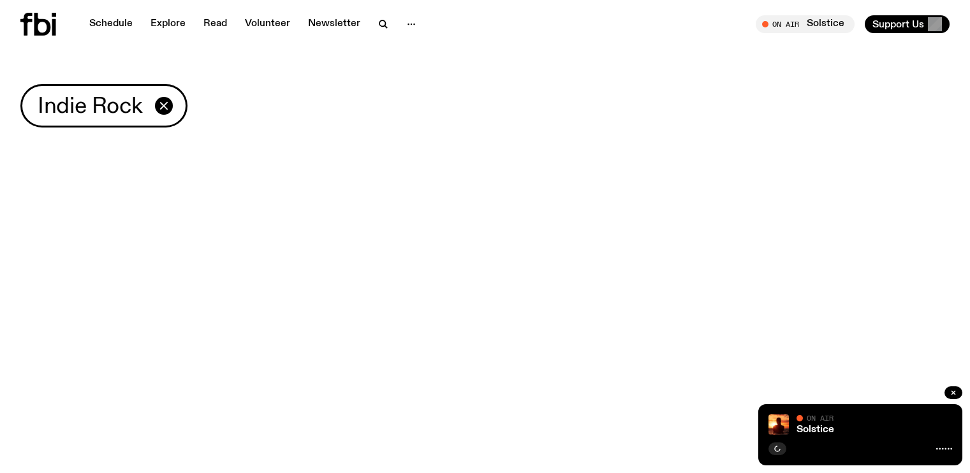 The image size is (970, 473). I want to click on a: Volunteer, so click(267, 24).